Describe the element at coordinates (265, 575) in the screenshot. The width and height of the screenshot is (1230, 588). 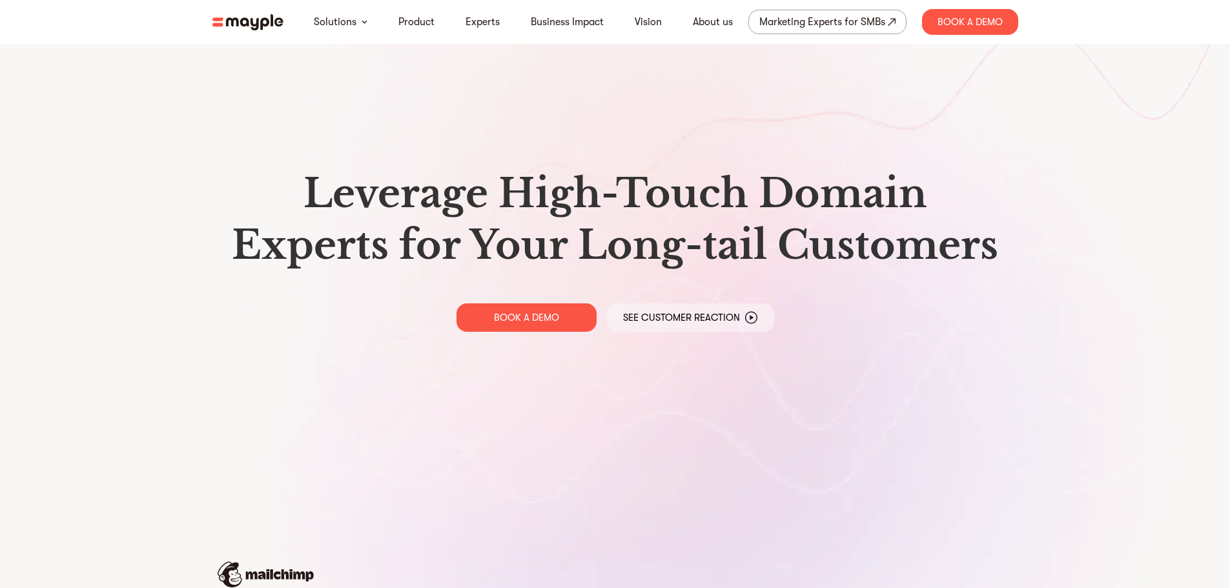
I see `img: mailchimp-logo` at that location.